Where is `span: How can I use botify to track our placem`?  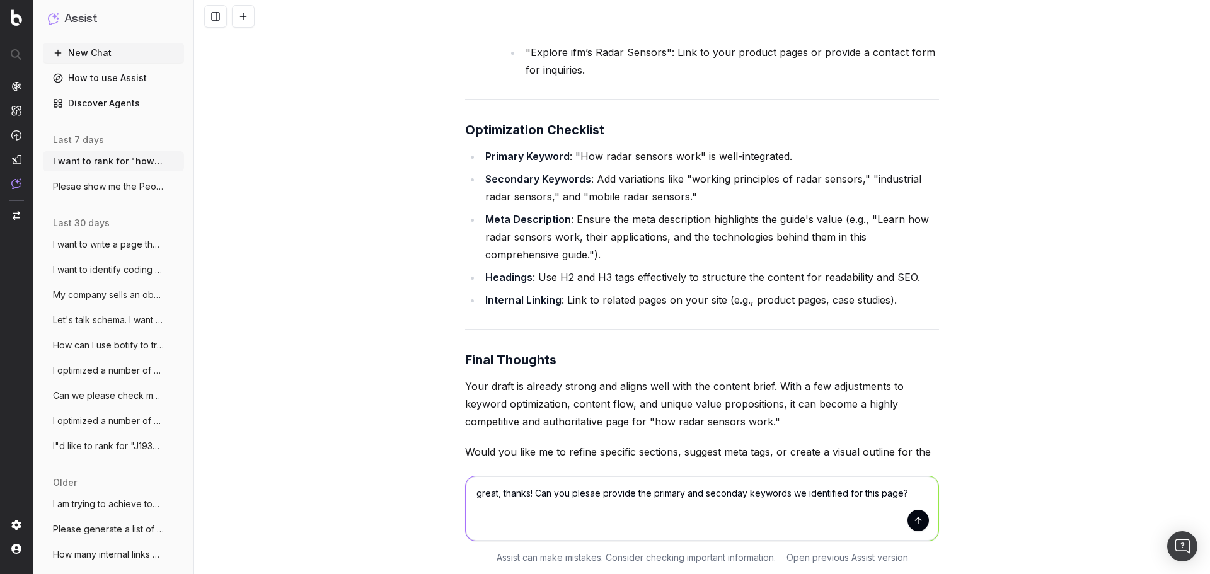
span: How can I use botify to track our placem is located at coordinates (108, 345).